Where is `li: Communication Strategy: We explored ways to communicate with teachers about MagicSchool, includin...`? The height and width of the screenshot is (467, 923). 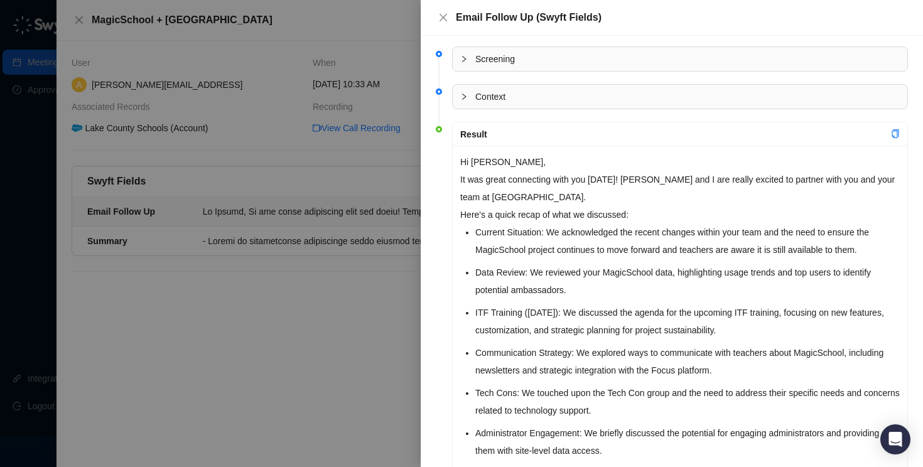 li: Communication Strategy: We explored ways to communicate with teachers about MagicSchool, includin... is located at coordinates (687, 361).